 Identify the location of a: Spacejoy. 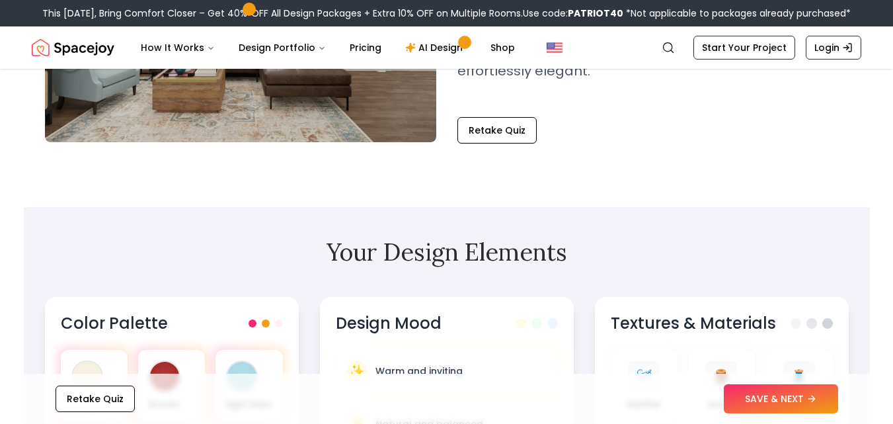
(73, 48).